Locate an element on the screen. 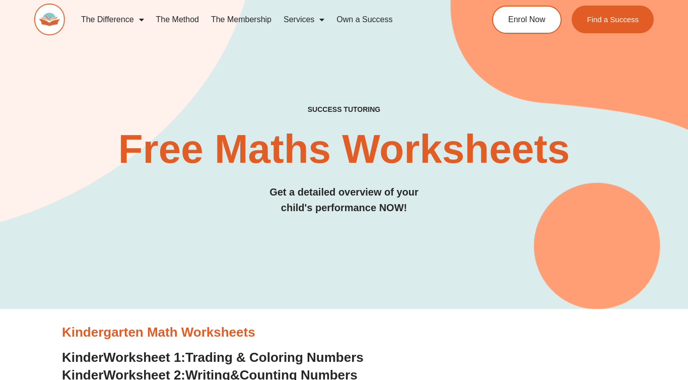 The height and width of the screenshot is (380, 688). span: Enrol Now is located at coordinates (527, 20).